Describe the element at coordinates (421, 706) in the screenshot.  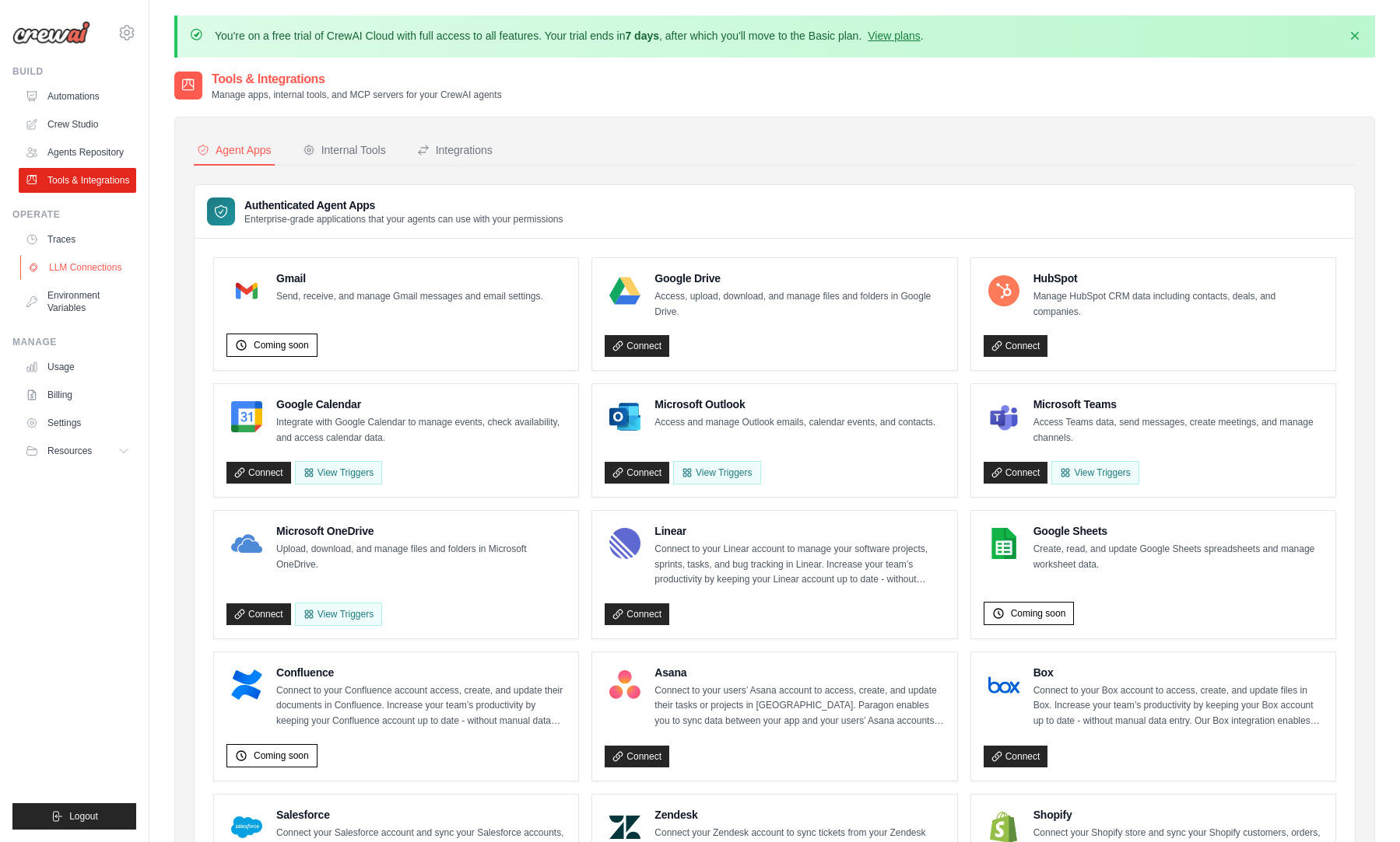
I see `p: Connect to your Confluence account access, create, and update their documents in Confluence. Incr...` at that location.